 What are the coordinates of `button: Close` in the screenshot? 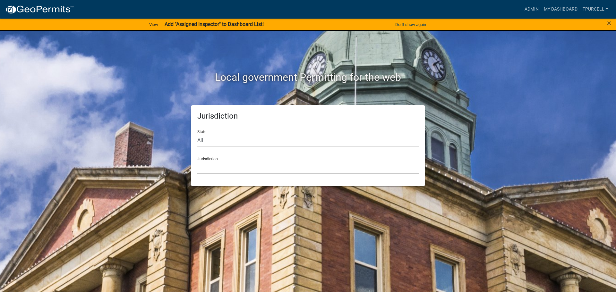 It's located at (609, 23).